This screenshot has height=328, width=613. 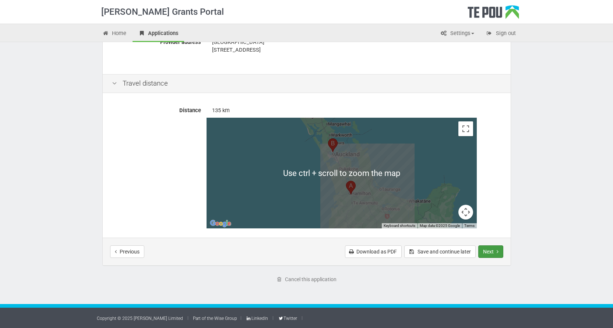 I want to click on span: Map data ©2025 Google, so click(x=440, y=225).